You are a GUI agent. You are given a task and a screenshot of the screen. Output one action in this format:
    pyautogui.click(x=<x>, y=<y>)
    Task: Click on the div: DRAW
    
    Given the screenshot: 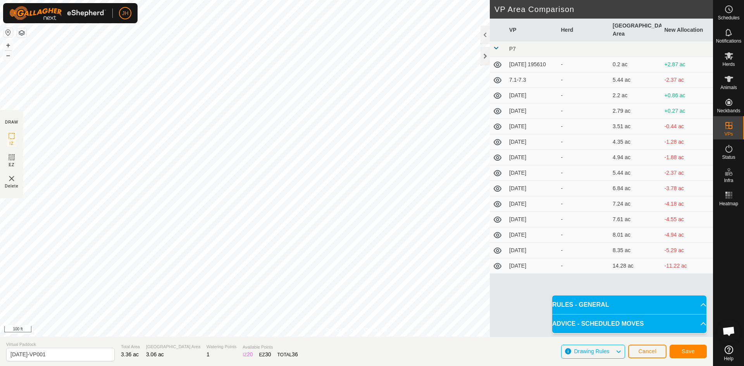 What is the action you would take?
    pyautogui.click(x=12, y=122)
    